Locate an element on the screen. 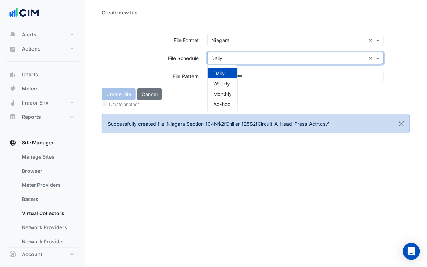 Image resolution: width=427 pixels, height=267 pixels. a: Meter Providers is located at coordinates (48, 185).